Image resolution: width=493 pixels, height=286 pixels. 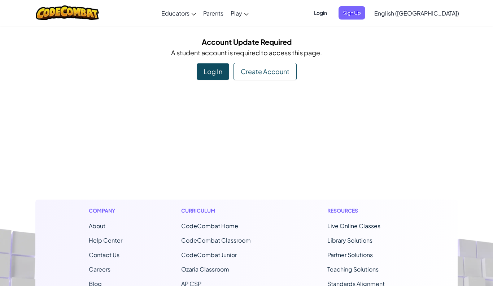 I want to click on div: Log In, so click(x=213, y=71).